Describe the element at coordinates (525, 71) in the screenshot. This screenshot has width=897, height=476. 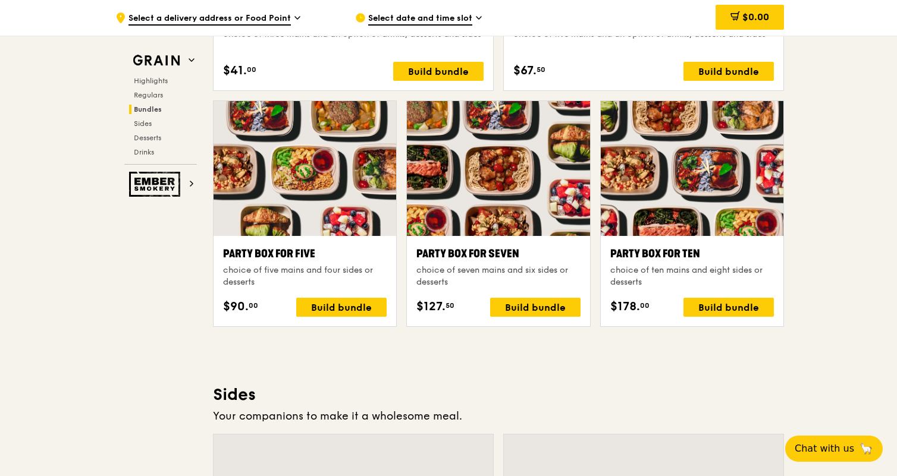
I see `span: $67.` at that location.